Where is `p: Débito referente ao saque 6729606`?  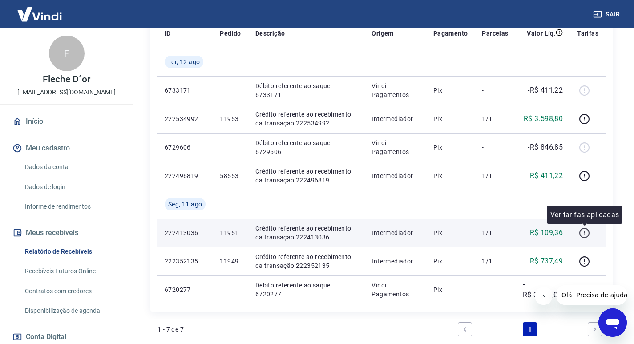
p: Débito referente ao saque 6729606 is located at coordinates (307, 147).